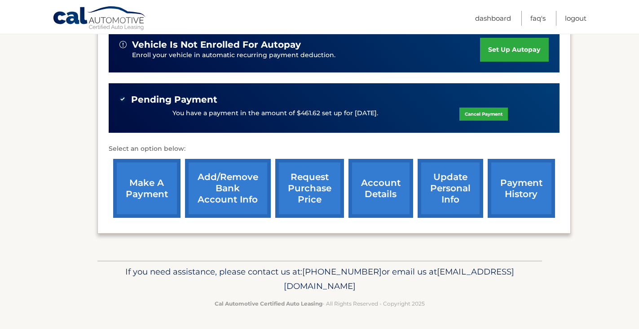  Describe the element at coordinates (576, 18) in the screenshot. I see `a: Logout` at that location.